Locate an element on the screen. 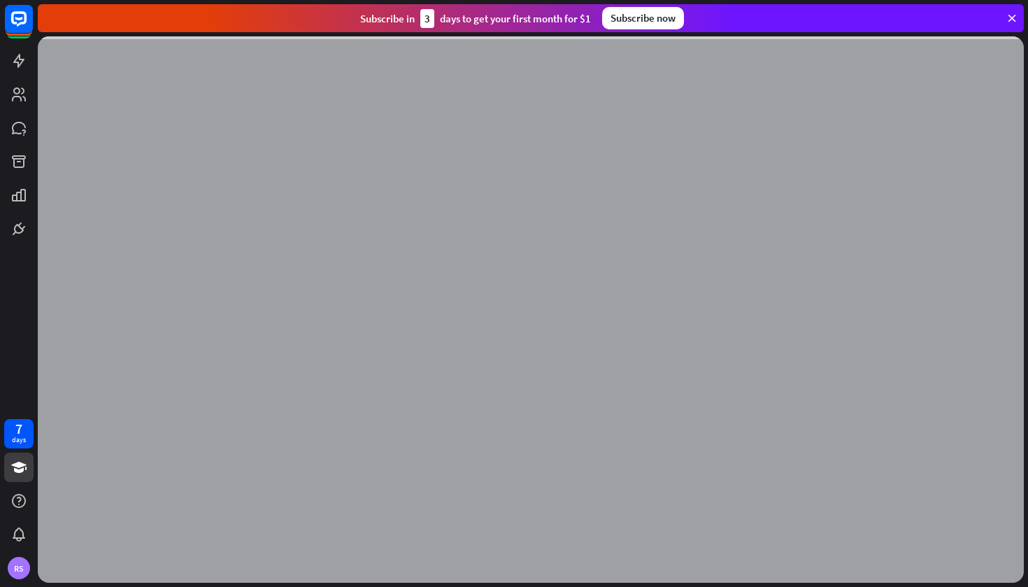  div: Subscribe in days to get your first month for $1 is located at coordinates (476, 18).